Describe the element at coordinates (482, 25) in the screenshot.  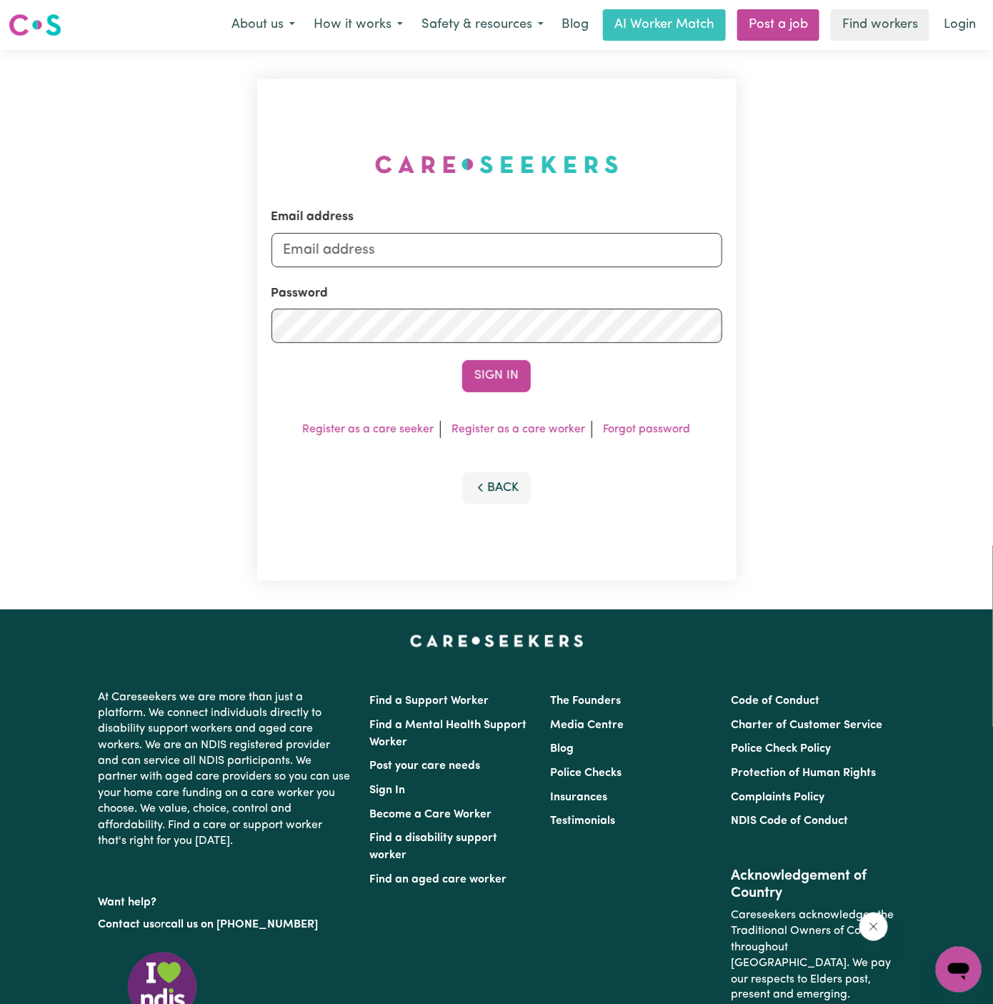
I see `button: Safety & resources` at that location.